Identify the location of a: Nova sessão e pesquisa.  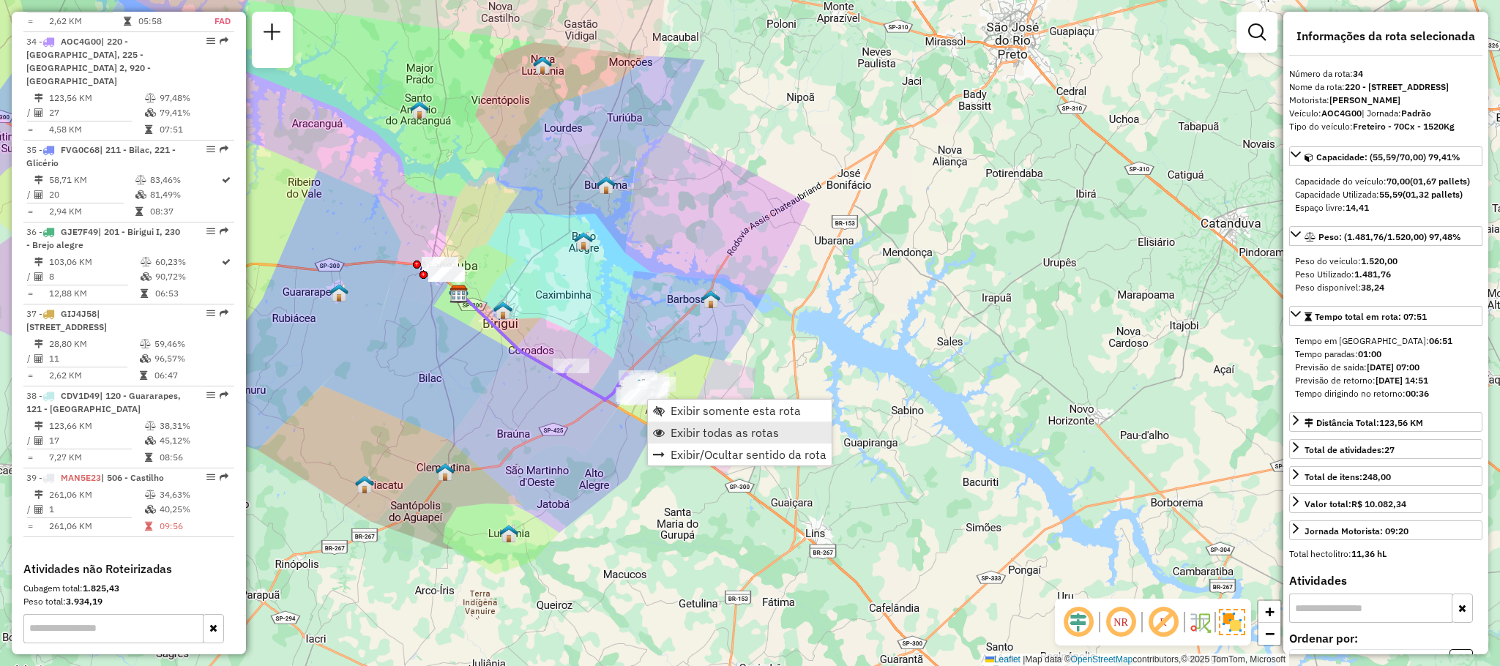
(272, 34).